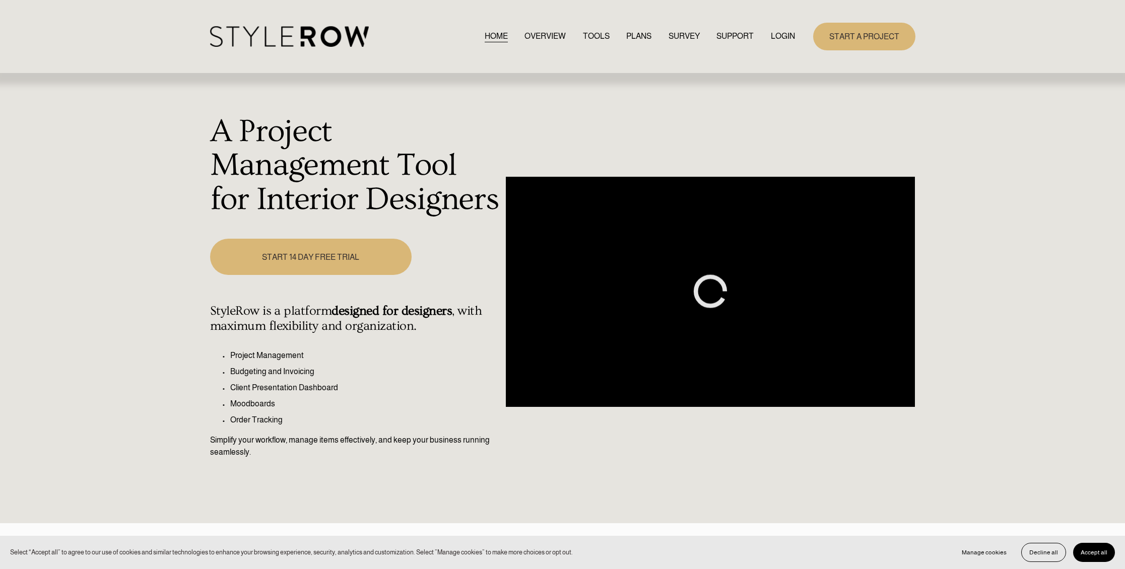  I want to click on p: Order Tracking, so click(365, 420).